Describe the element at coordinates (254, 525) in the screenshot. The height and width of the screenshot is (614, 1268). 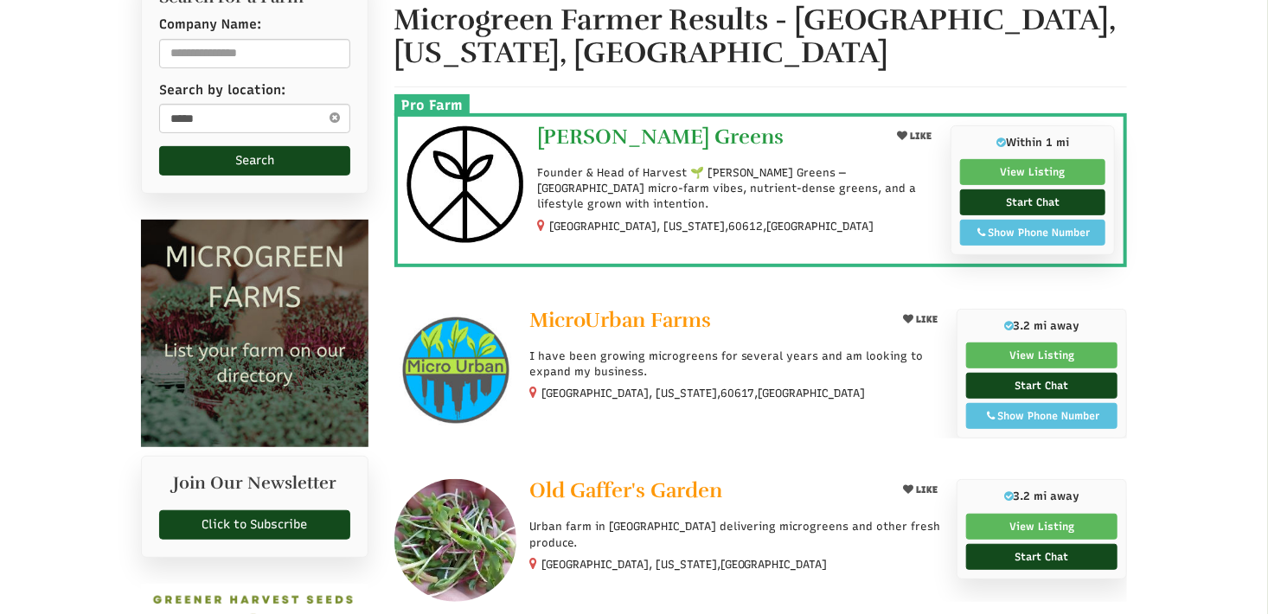
I see `a: Click to Subscribe` at that location.